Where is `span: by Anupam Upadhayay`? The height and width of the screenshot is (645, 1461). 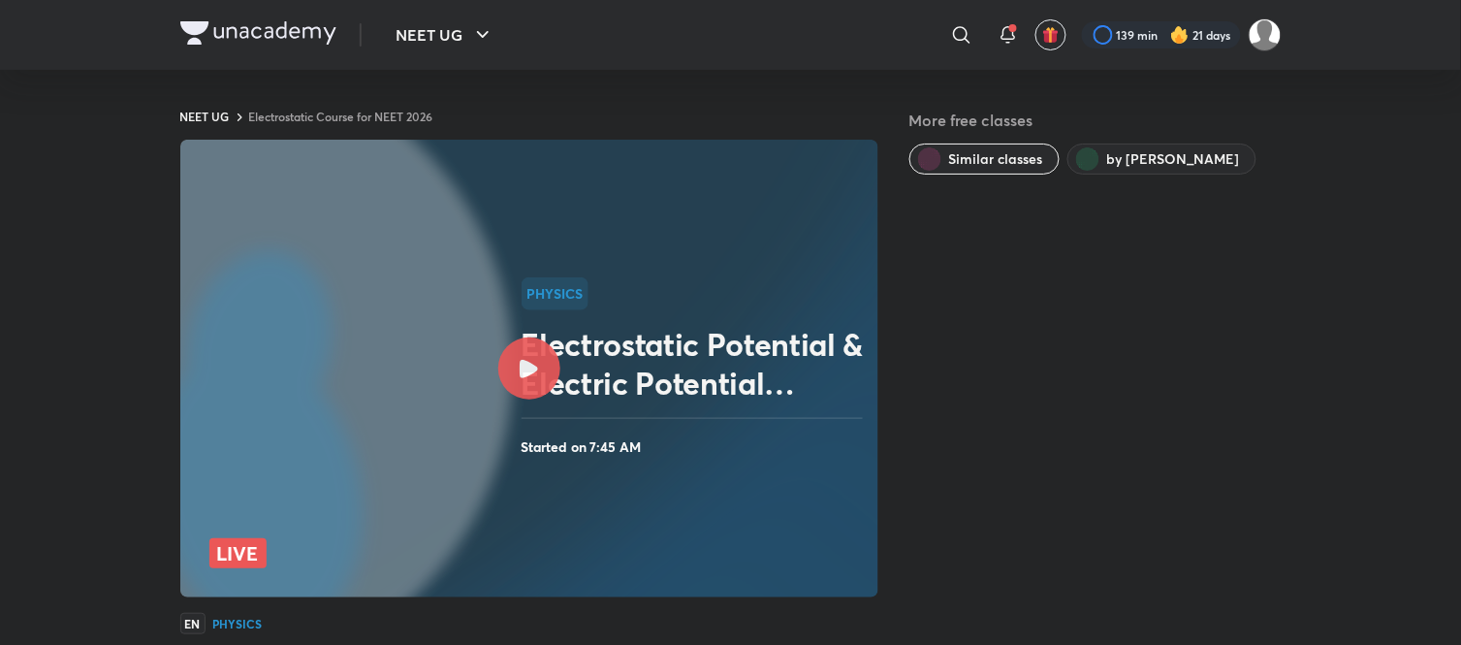 span: by Anupam Upadhayay is located at coordinates (1173, 159).